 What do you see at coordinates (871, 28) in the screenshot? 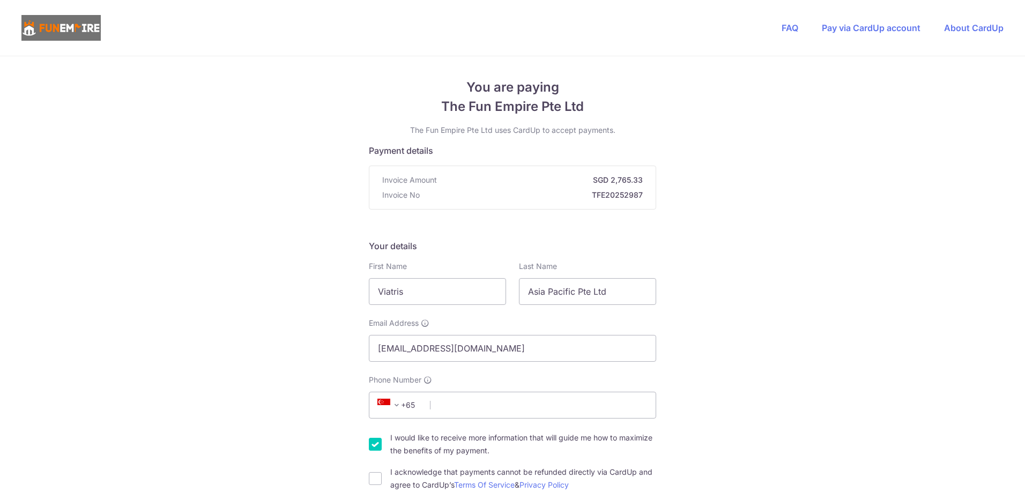
I see `a: Pay via CardUp account` at bounding box center [871, 28].